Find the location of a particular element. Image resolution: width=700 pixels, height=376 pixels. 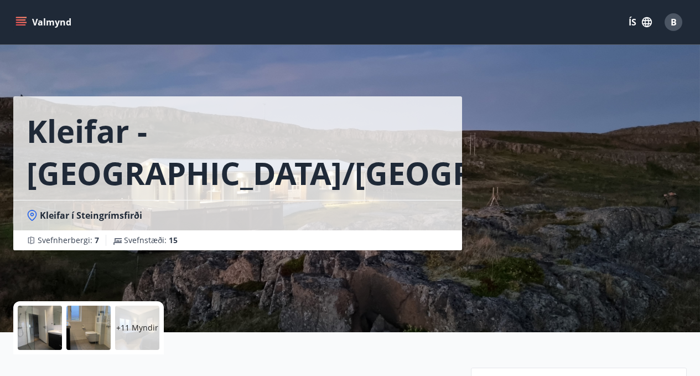

span: 15 is located at coordinates (173, 240).